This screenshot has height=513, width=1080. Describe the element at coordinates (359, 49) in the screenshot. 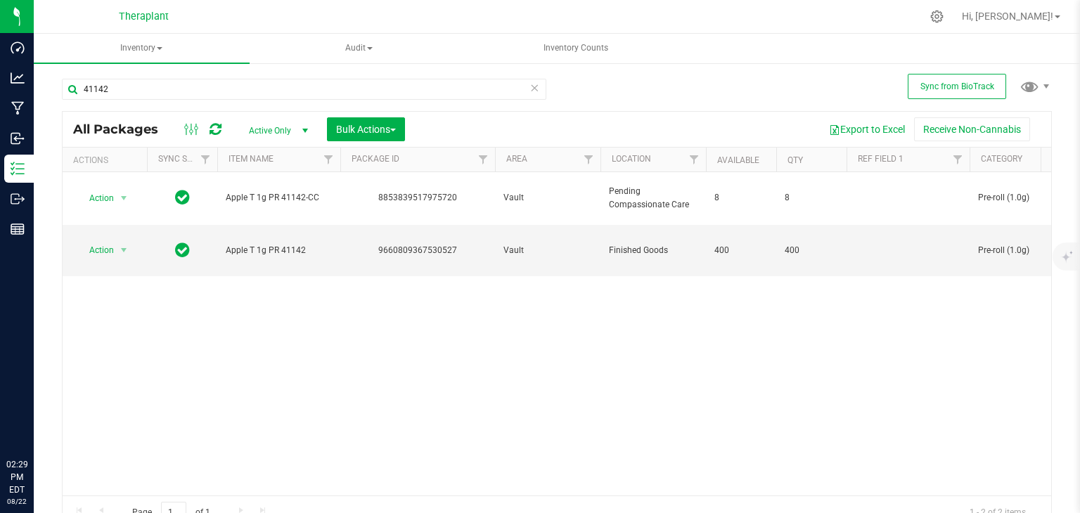

I see `a: Audit` at that location.